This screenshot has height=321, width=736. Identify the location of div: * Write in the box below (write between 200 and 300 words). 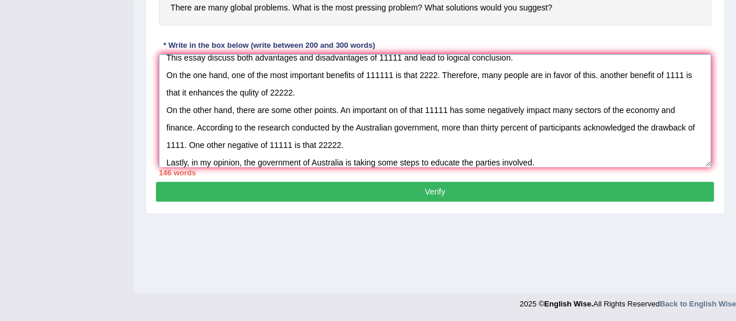
(269, 45).